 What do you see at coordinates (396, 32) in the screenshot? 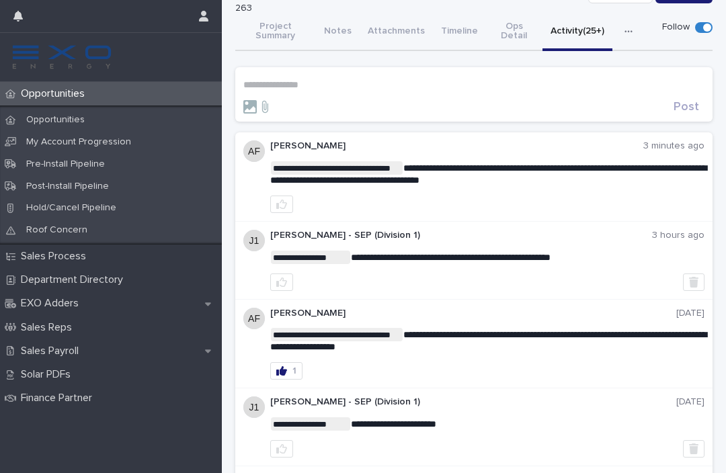
I see `button: Attachments` at bounding box center [396, 32].